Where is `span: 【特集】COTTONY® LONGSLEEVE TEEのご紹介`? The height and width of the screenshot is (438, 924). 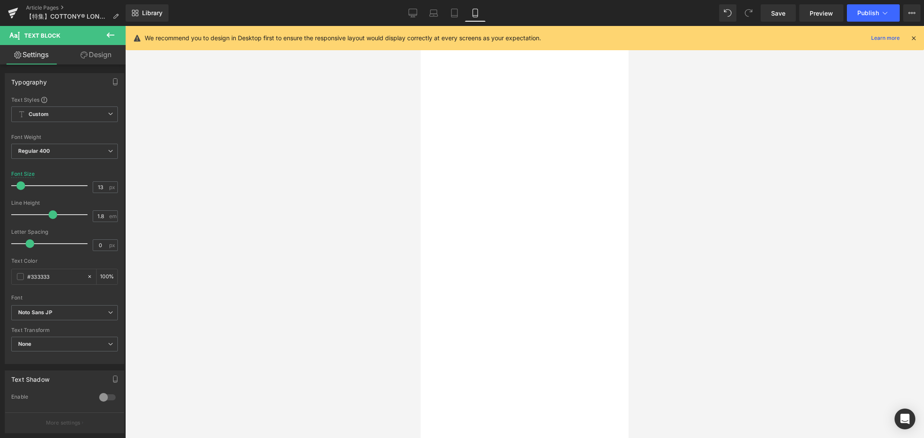
span: 【特集】COTTONY® LONGSLEEVE TEEのご紹介 is located at coordinates (68, 16).